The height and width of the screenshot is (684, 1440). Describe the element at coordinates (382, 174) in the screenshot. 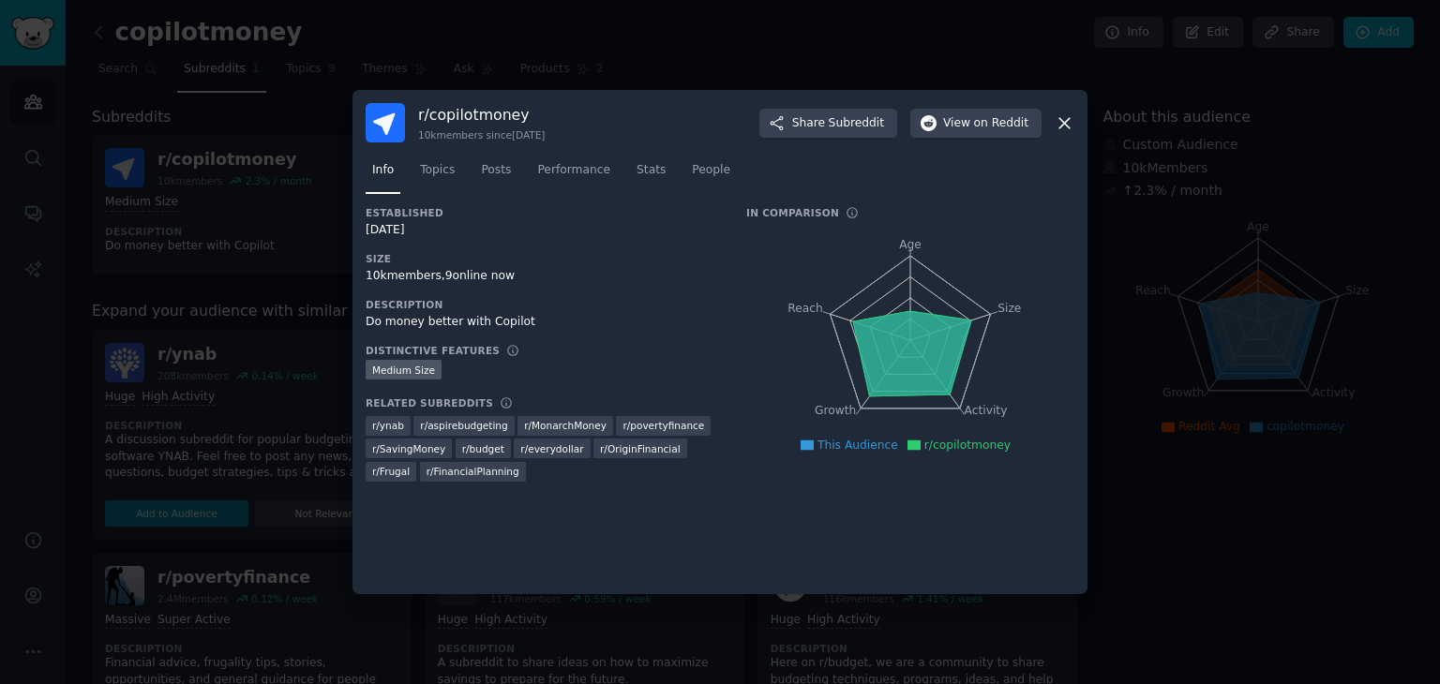

I see `a: Info` at that location.